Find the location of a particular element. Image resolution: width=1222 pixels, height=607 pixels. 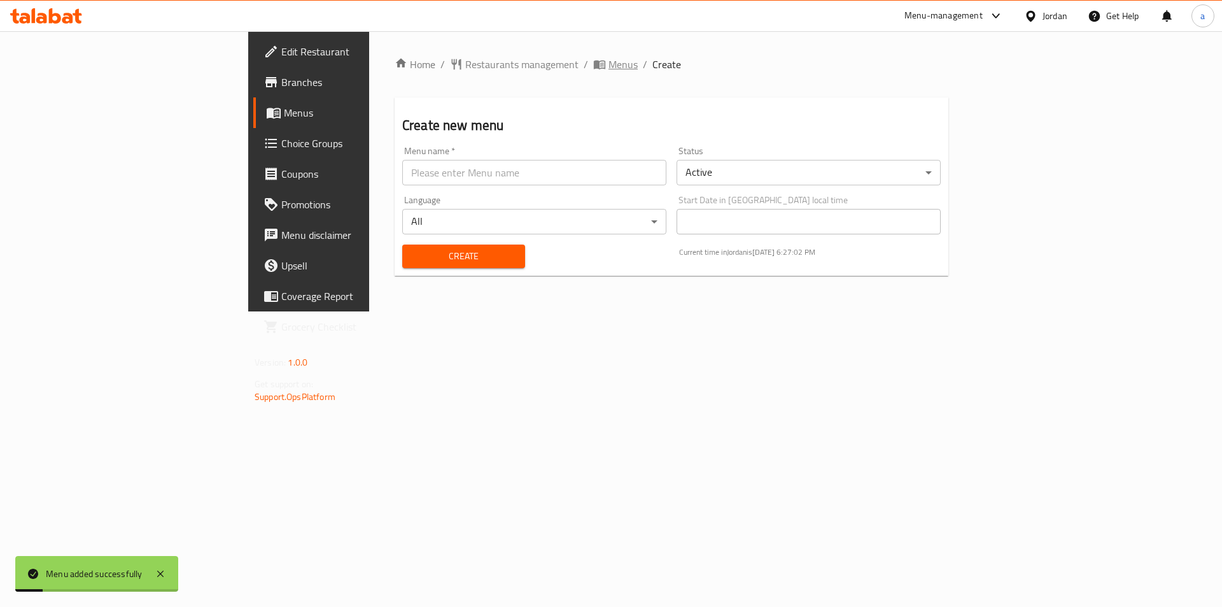

span: 1.0.0 is located at coordinates (297, 362).